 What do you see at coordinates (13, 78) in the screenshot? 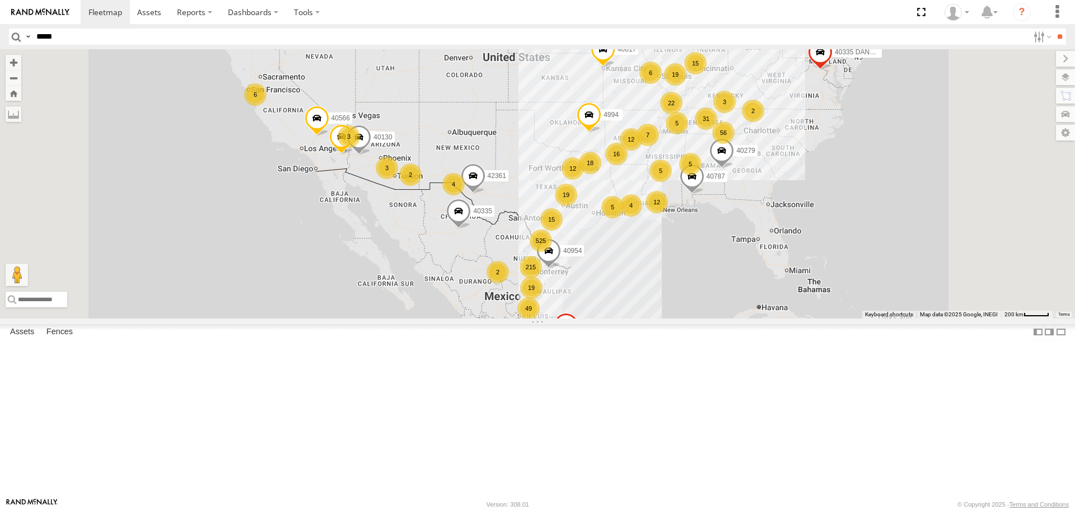
I see `button: Zoom out` at bounding box center [13, 78].